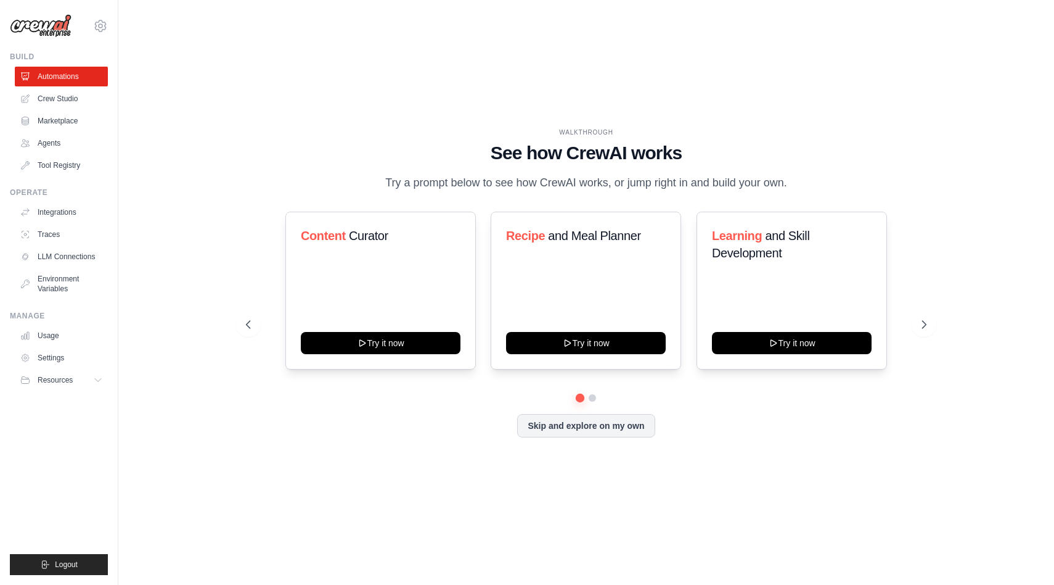  What do you see at coordinates (369, 236) in the screenshot?
I see `span: Curator` at bounding box center [369, 236].